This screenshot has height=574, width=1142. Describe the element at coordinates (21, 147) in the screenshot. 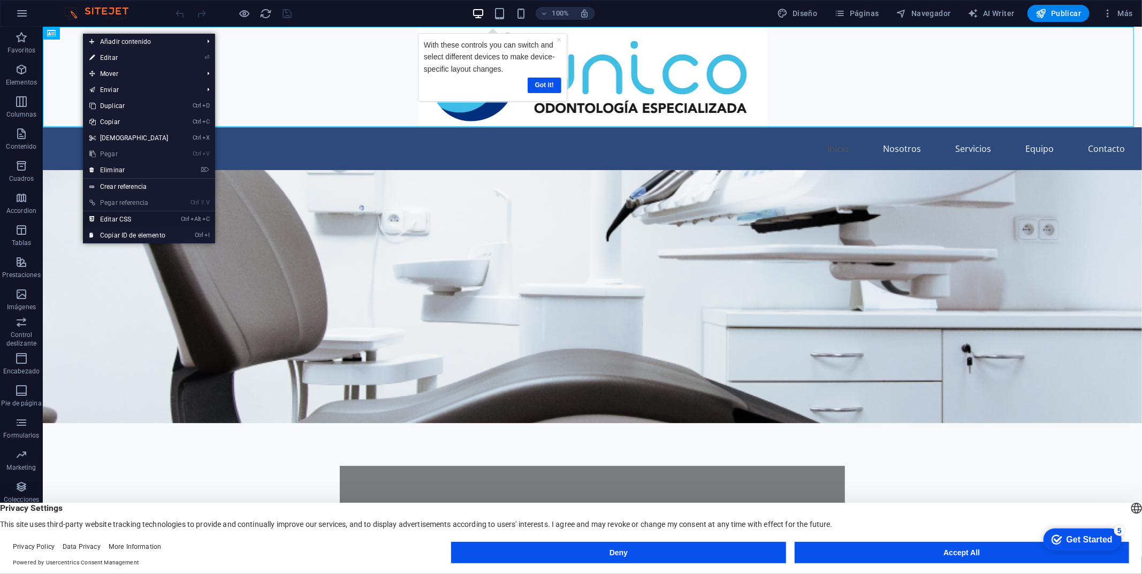

I see `p: Contenido` at that location.